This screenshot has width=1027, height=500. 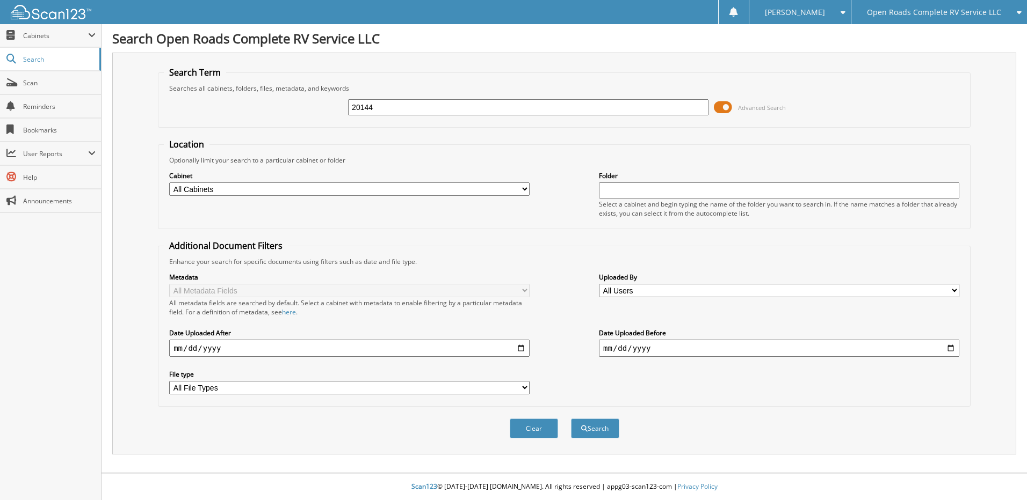 I want to click on button: Search, so click(x=595, y=429).